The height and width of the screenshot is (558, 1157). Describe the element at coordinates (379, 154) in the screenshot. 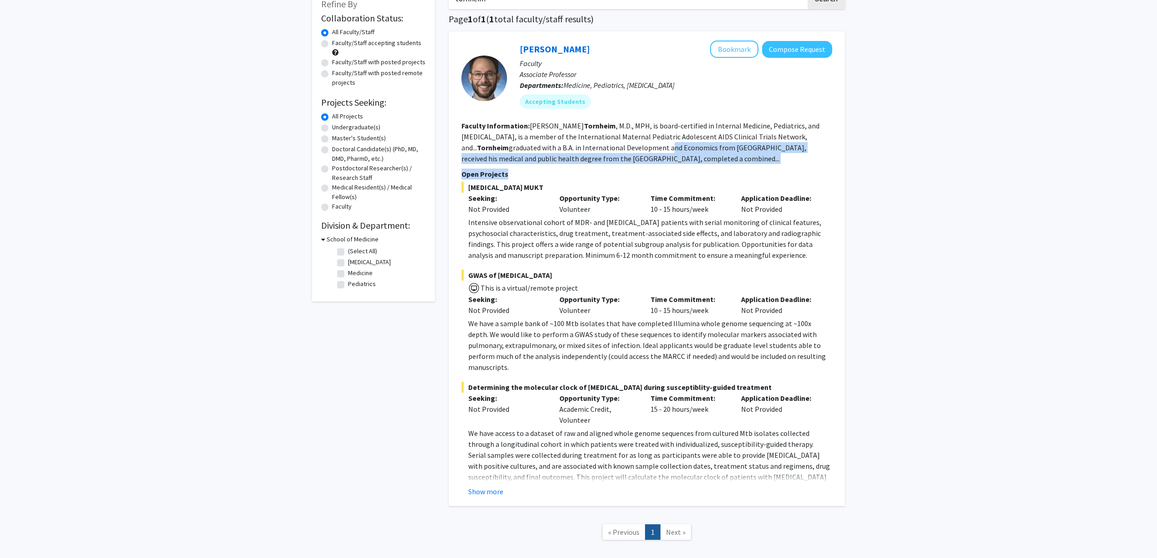

I see `label: Doctoral Candidate(s) (PhD, MD, DMD, PharmD, etc.)` at that location.